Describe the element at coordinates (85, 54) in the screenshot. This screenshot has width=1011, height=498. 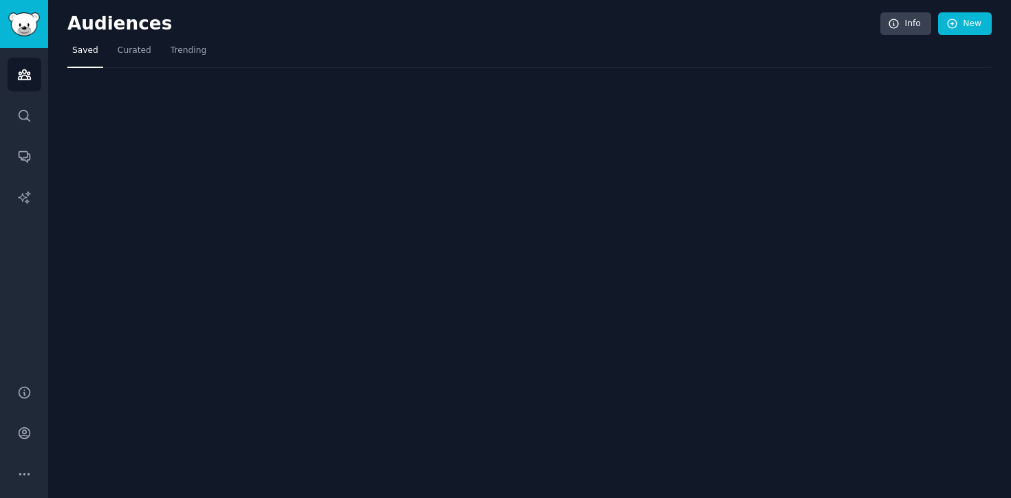
I see `a: Saved` at that location.